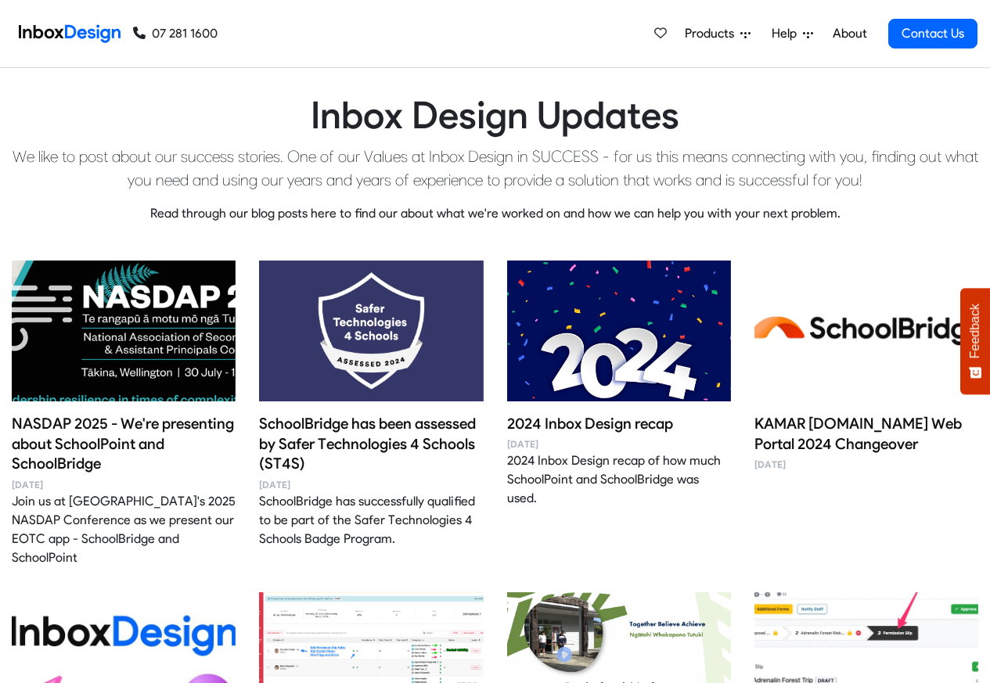  I want to click on h1: Inbox Design Updates, so click(495, 116).